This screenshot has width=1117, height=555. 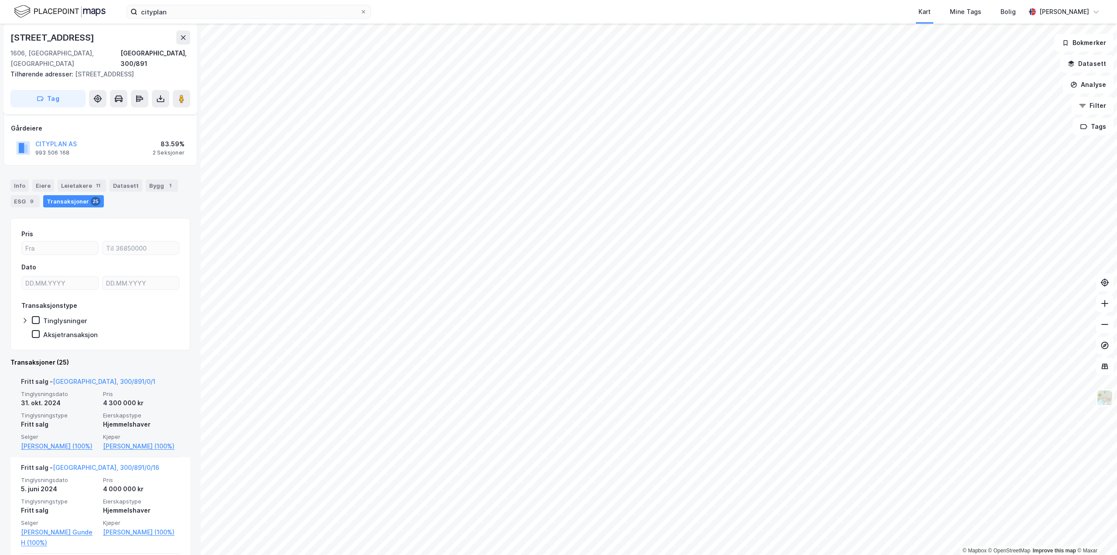 I want to click on div: Dato, so click(x=29, y=267).